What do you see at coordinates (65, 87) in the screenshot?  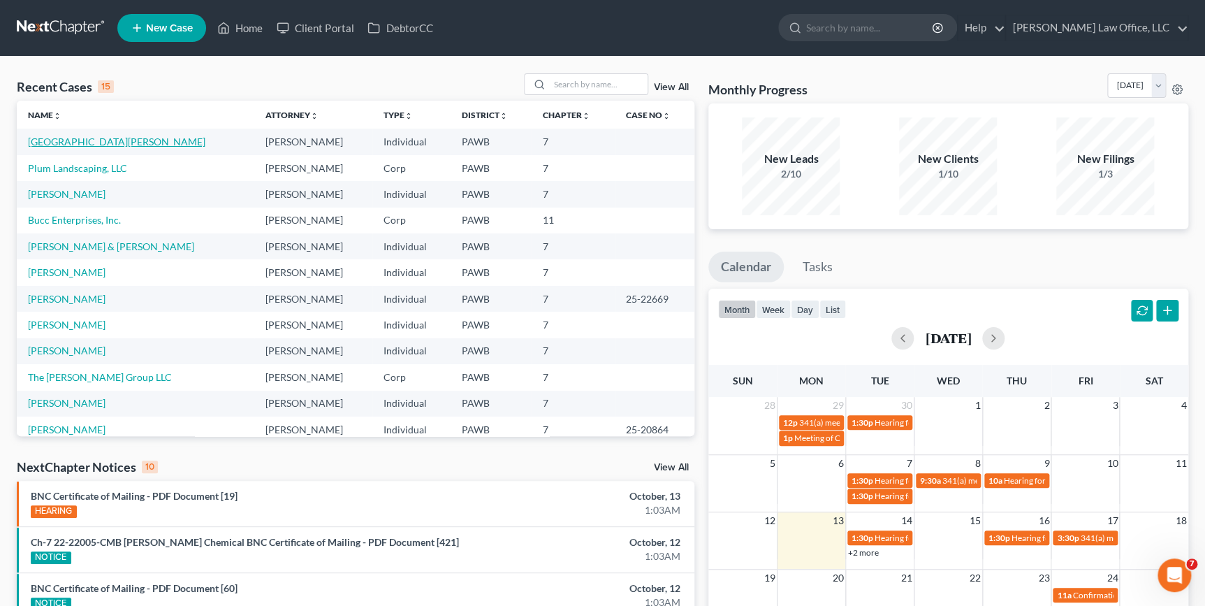 I see `div: Recent Cases` at bounding box center [65, 87].